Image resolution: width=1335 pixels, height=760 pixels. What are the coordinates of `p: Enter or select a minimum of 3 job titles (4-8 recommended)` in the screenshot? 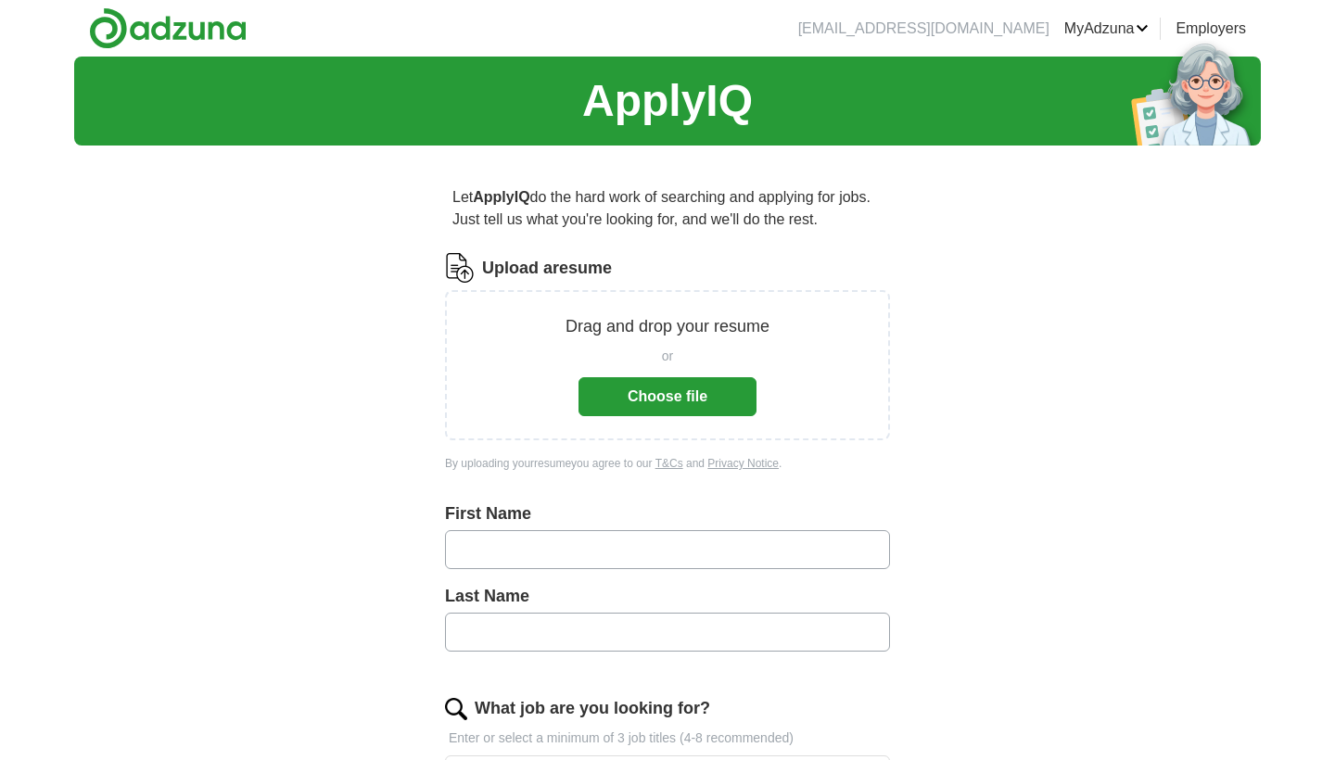 It's located at (668, 738).